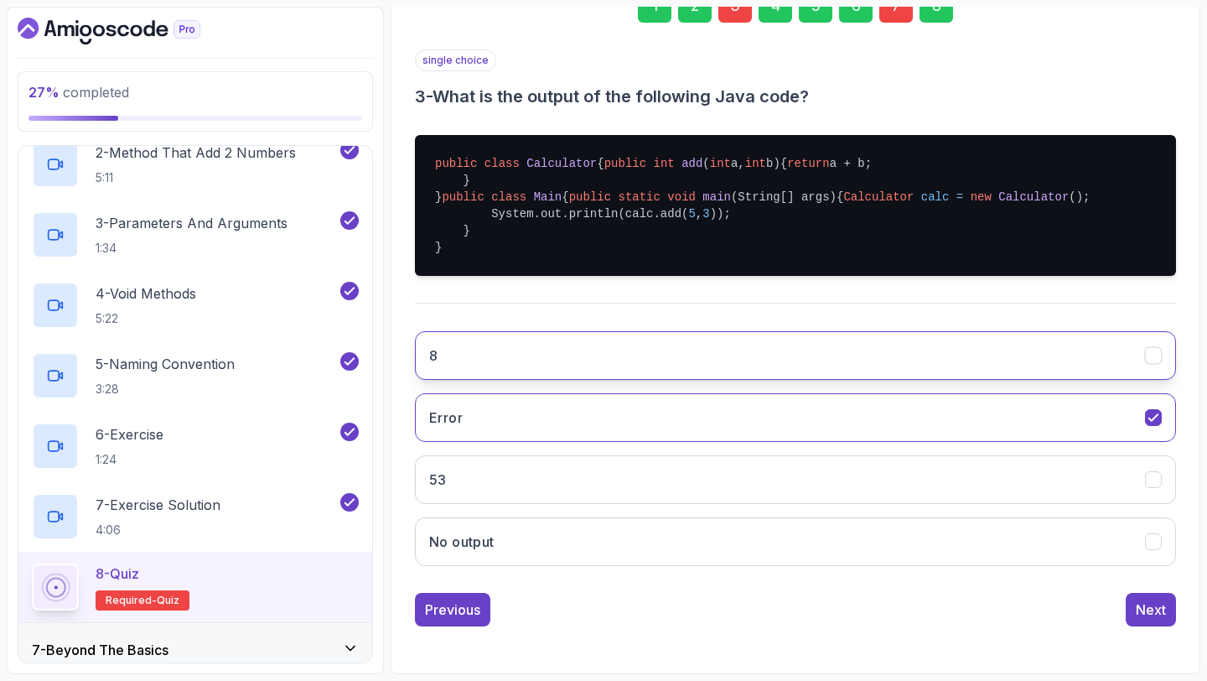  I want to click on button: No output, so click(796, 542).